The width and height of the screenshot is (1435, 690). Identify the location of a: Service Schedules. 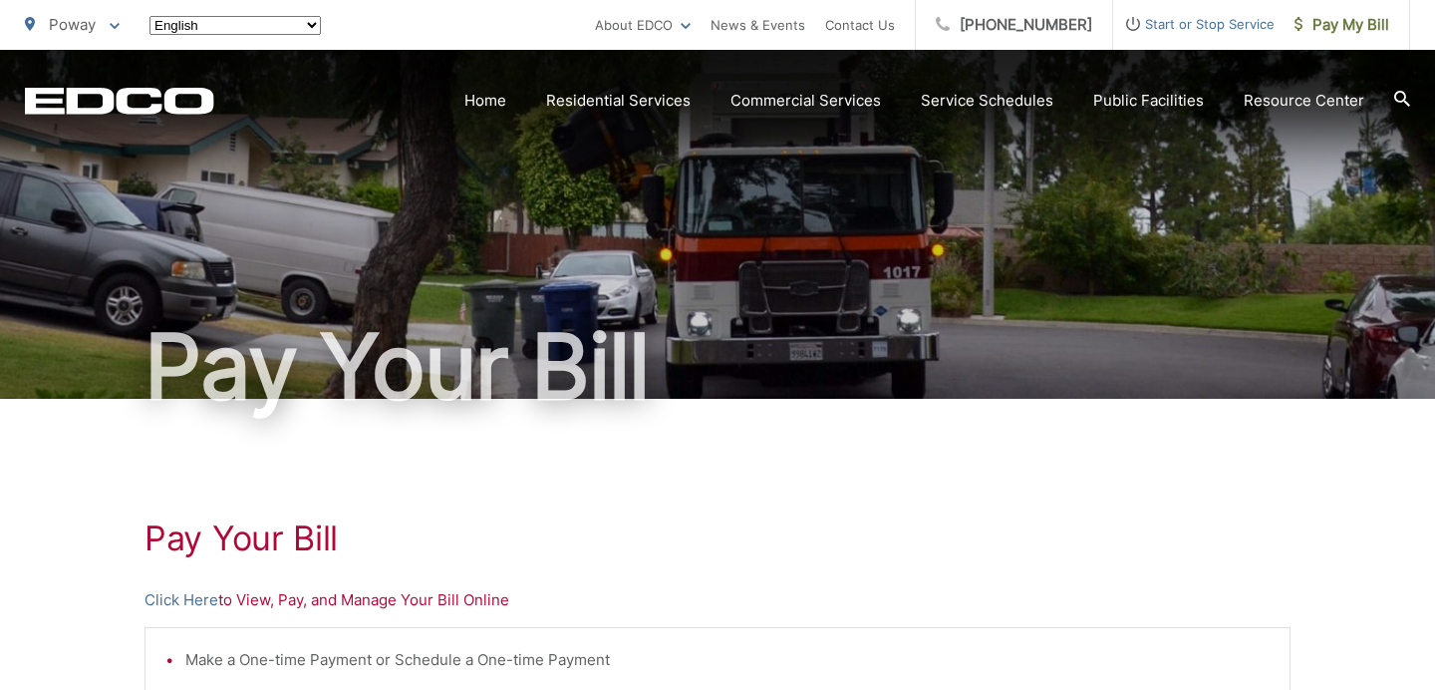
(987, 101).